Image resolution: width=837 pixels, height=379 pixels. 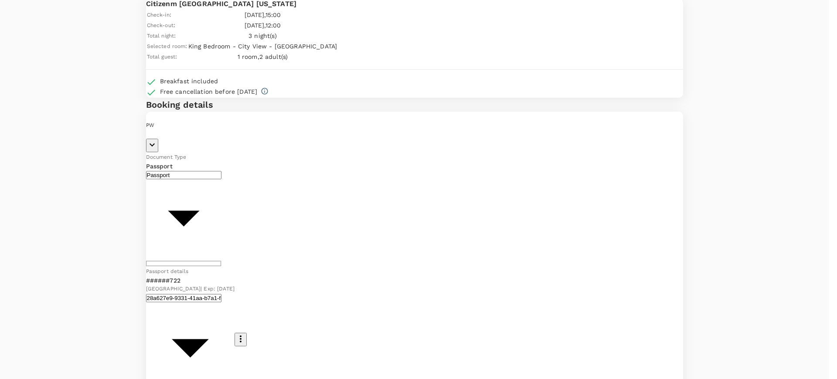 What do you see at coordinates (191, 280) in the screenshot?
I see `p: ######722` at bounding box center [191, 280].